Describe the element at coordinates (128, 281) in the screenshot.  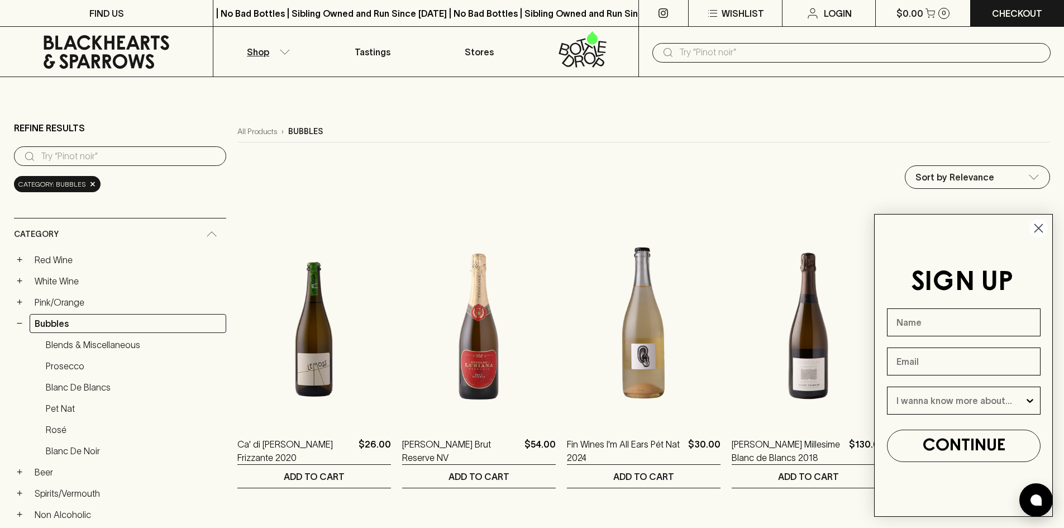
I see `a: White Wine` at that location.